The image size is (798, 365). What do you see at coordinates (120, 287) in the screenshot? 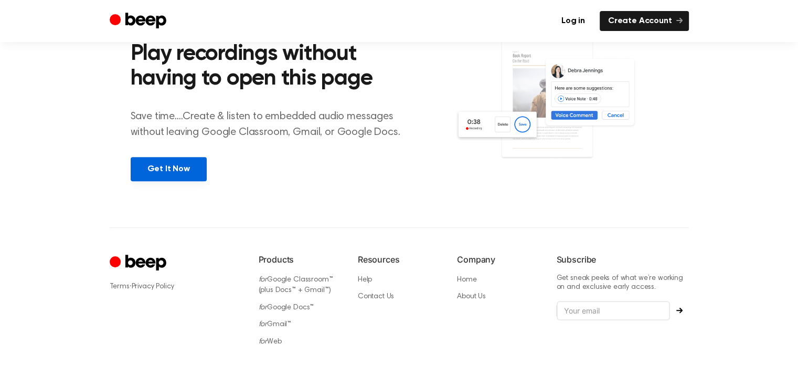
I see `a: Terms` at bounding box center [120, 287].